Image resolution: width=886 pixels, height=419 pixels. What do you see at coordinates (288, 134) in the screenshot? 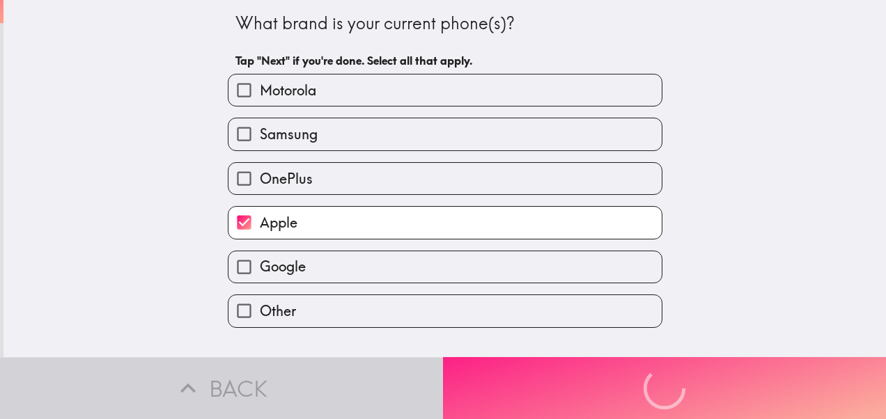
I see `span: Samsung` at bounding box center [288, 134].